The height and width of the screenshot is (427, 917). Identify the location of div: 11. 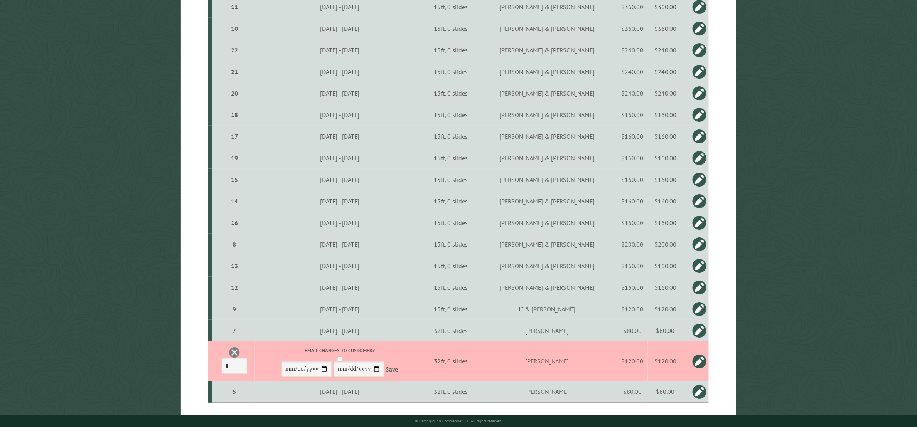
(234, 7).